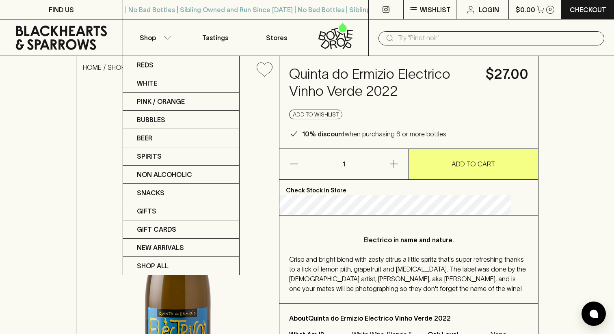 This screenshot has height=334, width=614. Describe the element at coordinates (181, 266) in the screenshot. I see `a: SHOP ALL` at that location.